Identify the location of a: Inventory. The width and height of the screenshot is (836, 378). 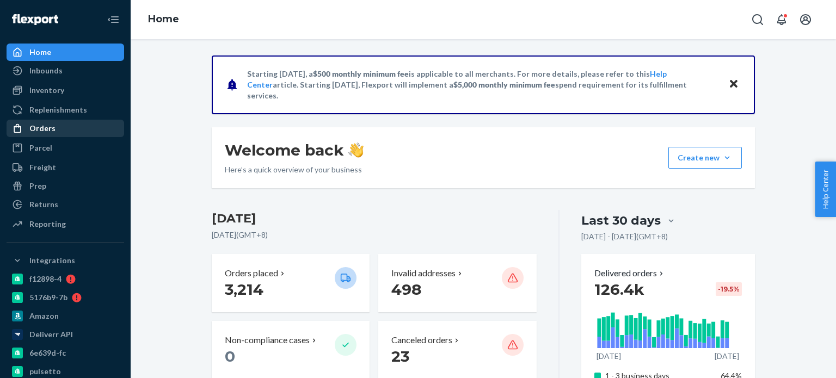
(65, 90).